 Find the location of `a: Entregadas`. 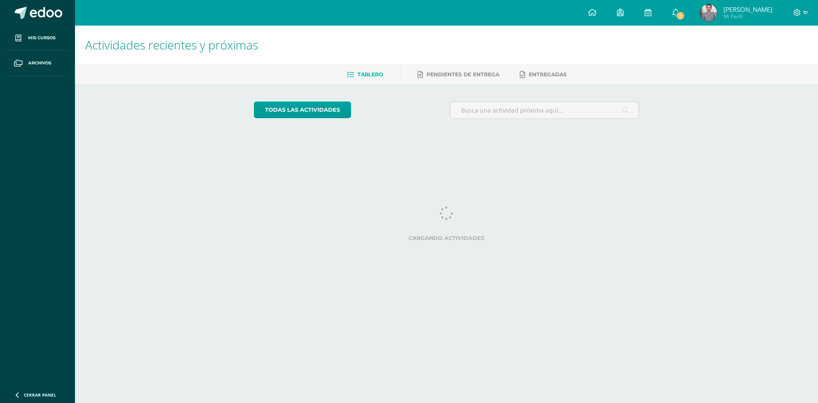

a: Entregadas is located at coordinates (543, 75).